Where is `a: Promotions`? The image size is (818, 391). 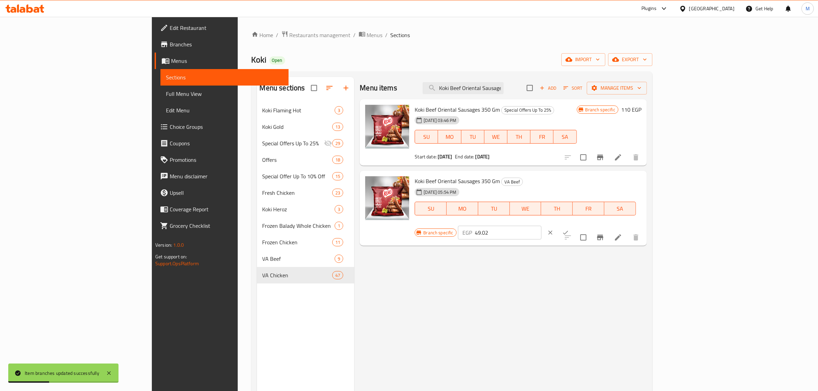 a: Promotions is located at coordinates (222, 160).